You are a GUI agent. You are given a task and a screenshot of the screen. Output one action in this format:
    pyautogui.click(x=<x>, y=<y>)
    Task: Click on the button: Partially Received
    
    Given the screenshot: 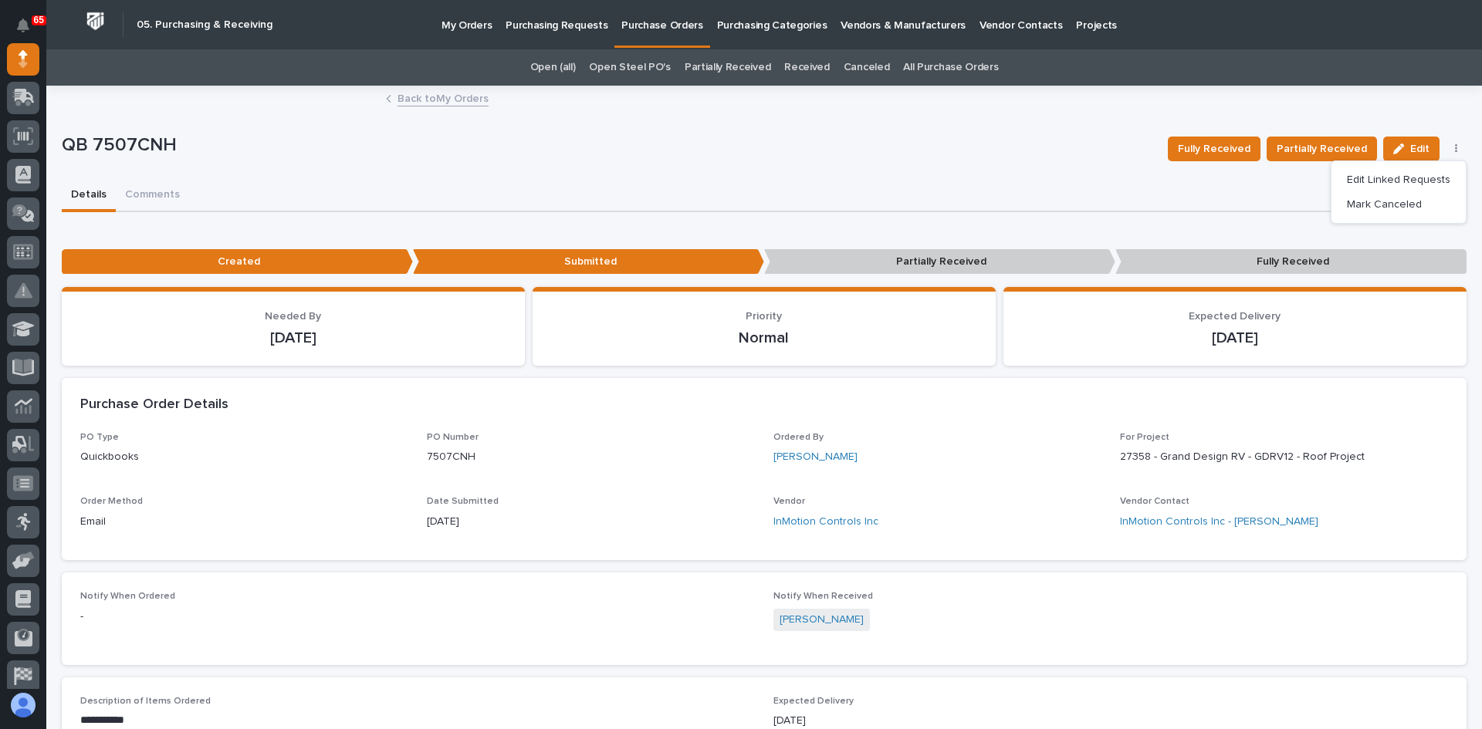 What is the action you would take?
    pyautogui.click(x=1322, y=149)
    